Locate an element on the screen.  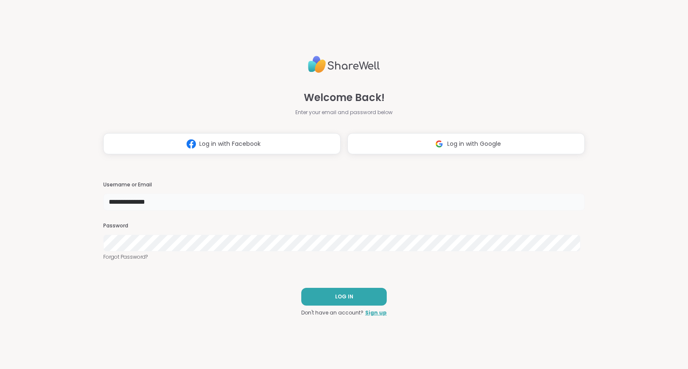
a: Forgot Password? is located at coordinates (344, 257).